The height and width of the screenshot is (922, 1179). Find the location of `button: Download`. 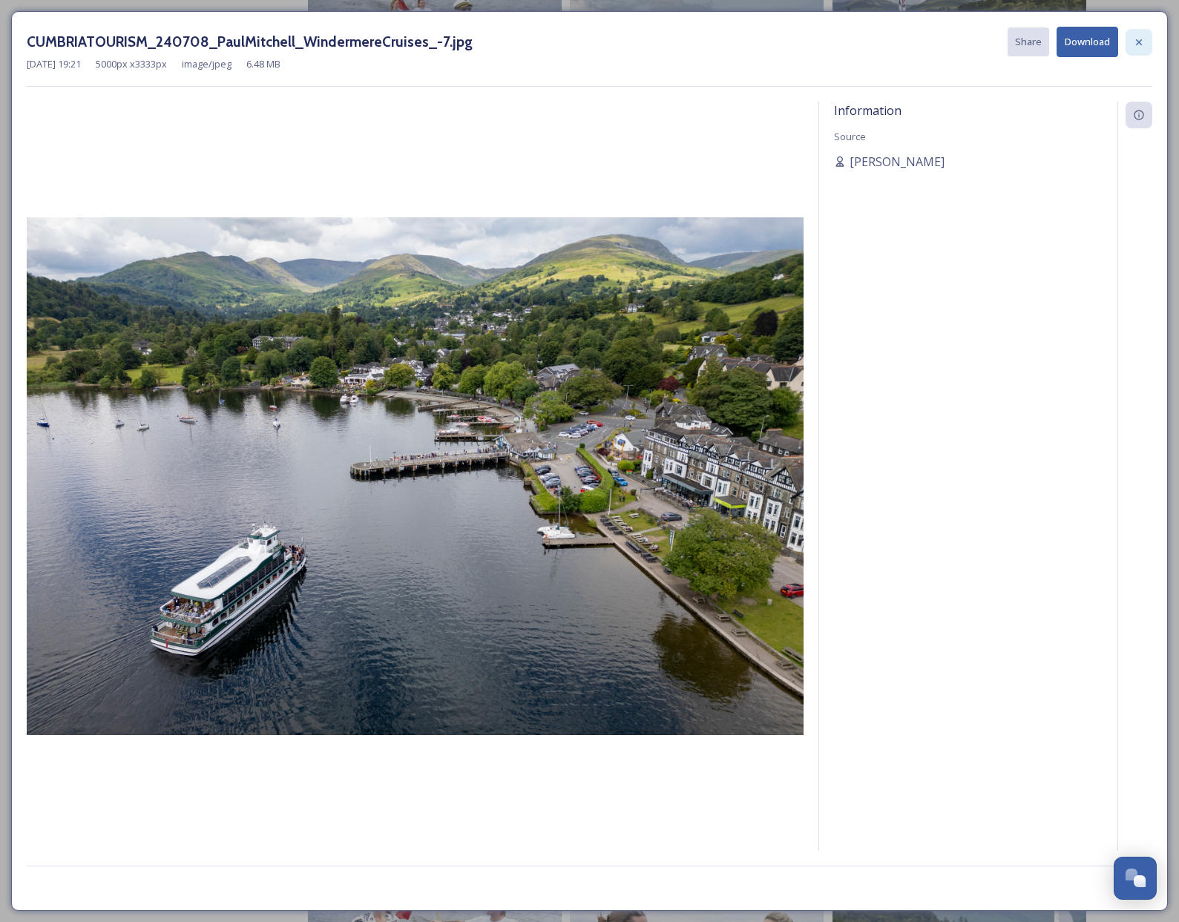

button: Download is located at coordinates (1087, 42).